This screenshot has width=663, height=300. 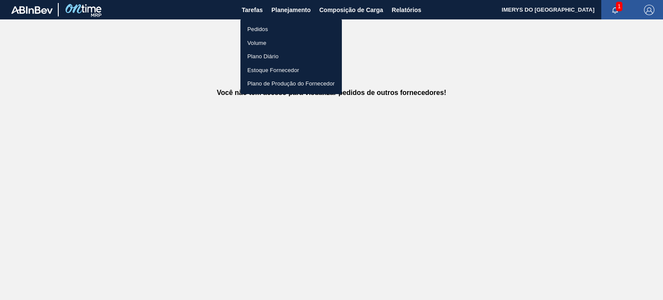 What do you see at coordinates (291, 43) in the screenshot?
I see `a: Volume` at bounding box center [291, 43].